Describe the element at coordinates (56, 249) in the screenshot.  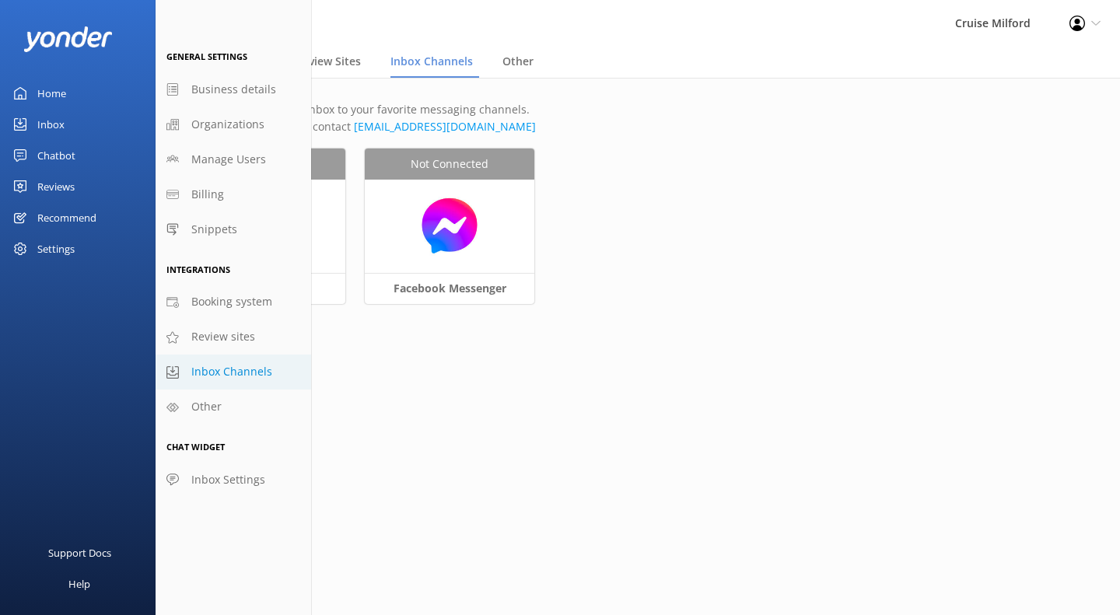
I see `div: Settings` at that location.